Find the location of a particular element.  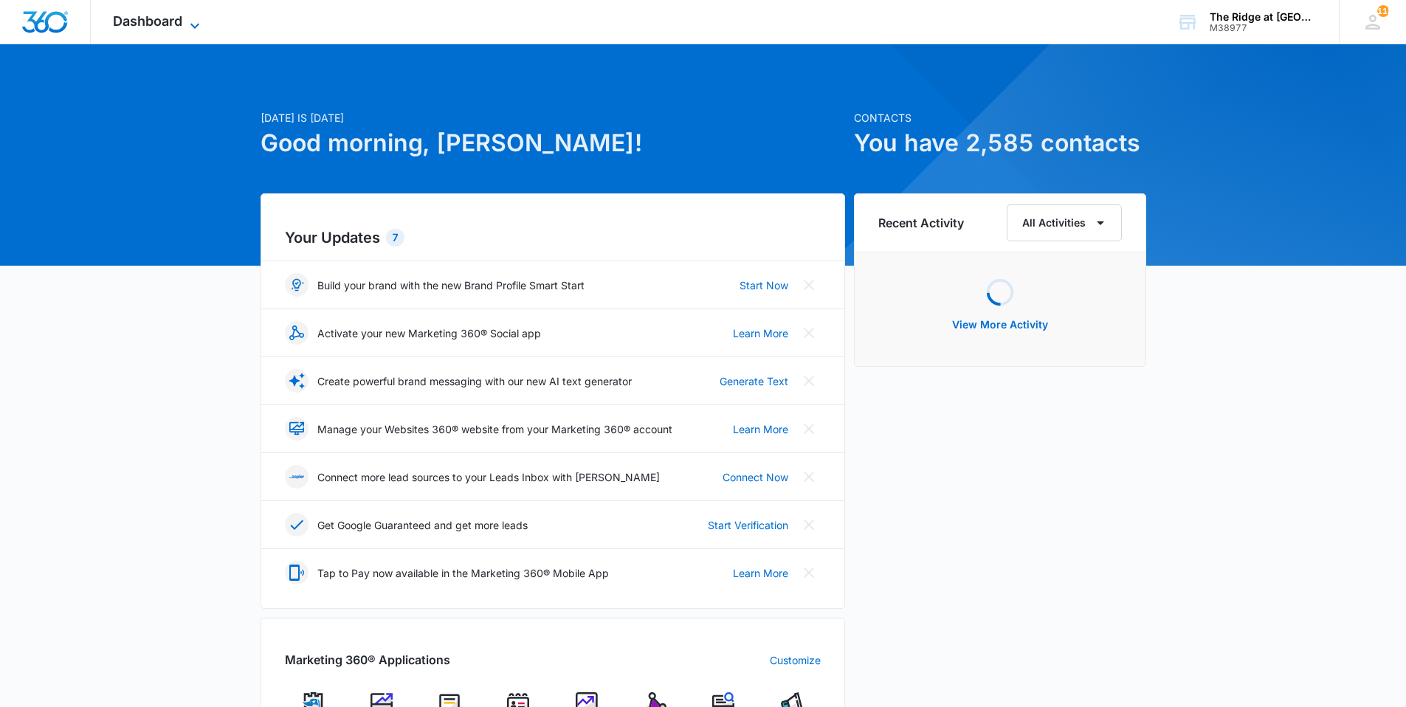

div: account name is located at coordinates (1263, 17).